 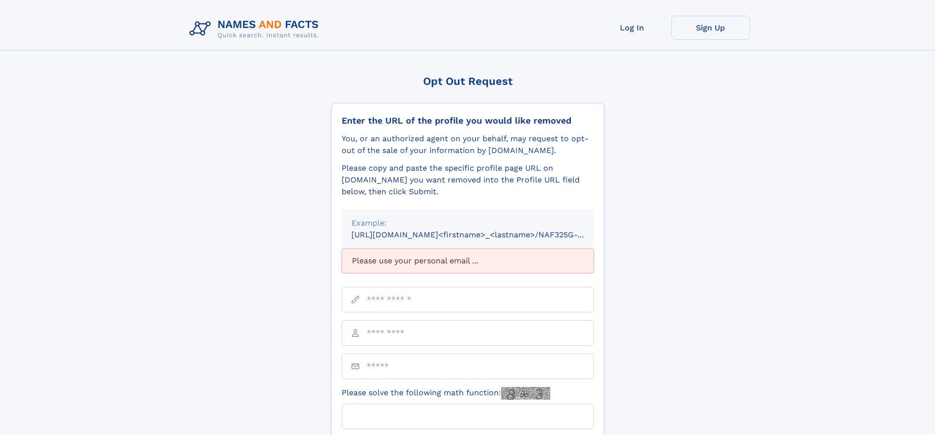 What do you see at coordinates (446, 394) in the screenshot?
I see `label: Please solve the following math function:` at bounding box center [446, 394].